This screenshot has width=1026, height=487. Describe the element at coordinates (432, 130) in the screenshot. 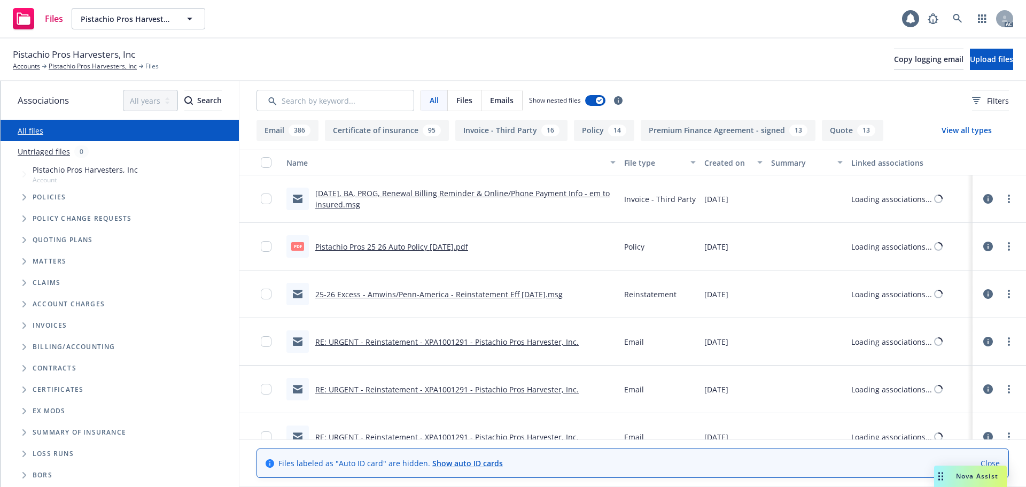

I see `div: 95` at that location.